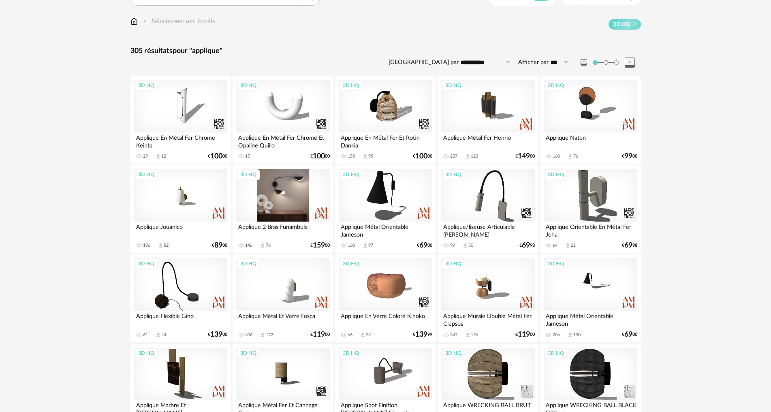 This screenshot has width=771, height=412. I want to click on div: 237, so click(454, 156).